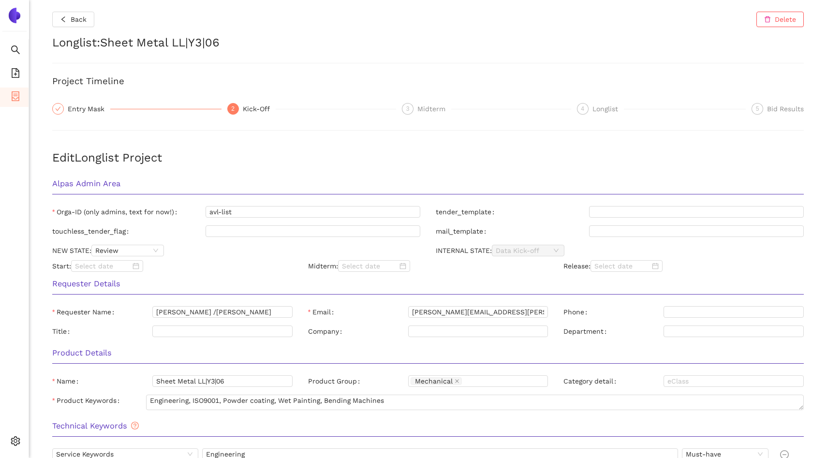 Image resolution: width=827 pixels, height=458 pixels. Describe the element at coordinates (428, 284) in the screenshot. I see `h3: Requester Details` at that location.